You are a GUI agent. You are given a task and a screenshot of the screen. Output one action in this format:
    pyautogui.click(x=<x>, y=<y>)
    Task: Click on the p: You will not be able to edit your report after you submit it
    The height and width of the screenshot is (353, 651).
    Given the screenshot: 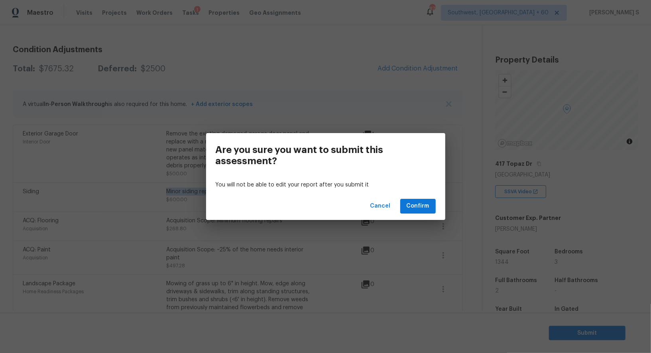 What is the action you would take?
    pyautogui.click(x=326, y=185)
    